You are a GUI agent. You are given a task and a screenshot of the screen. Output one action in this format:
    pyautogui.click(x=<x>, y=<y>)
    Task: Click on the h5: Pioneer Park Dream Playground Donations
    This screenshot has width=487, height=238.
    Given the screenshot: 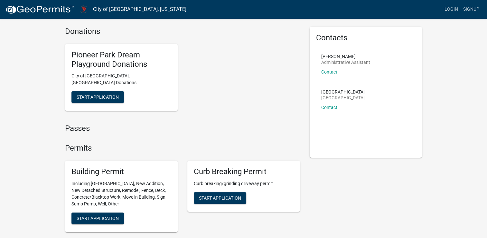 What is the action you would take?
    pyautogui.click(x=121, y=60)
    